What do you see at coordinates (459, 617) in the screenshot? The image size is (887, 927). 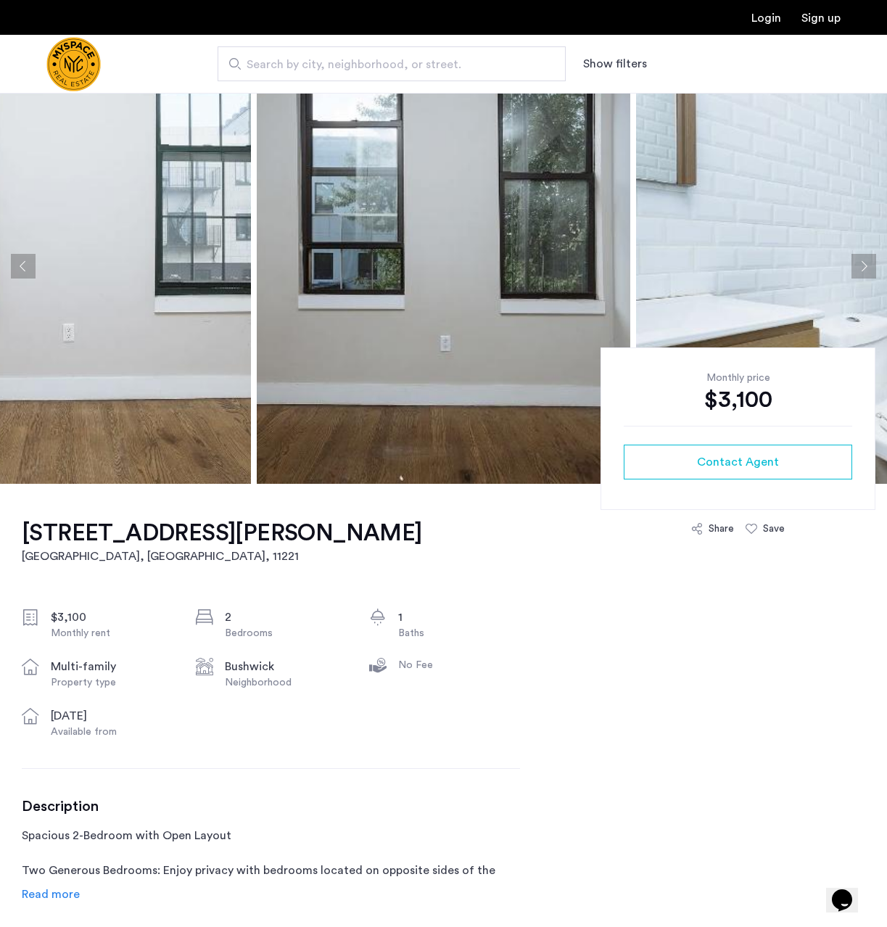 I see `div: 1` at bounding box center [459, 617].